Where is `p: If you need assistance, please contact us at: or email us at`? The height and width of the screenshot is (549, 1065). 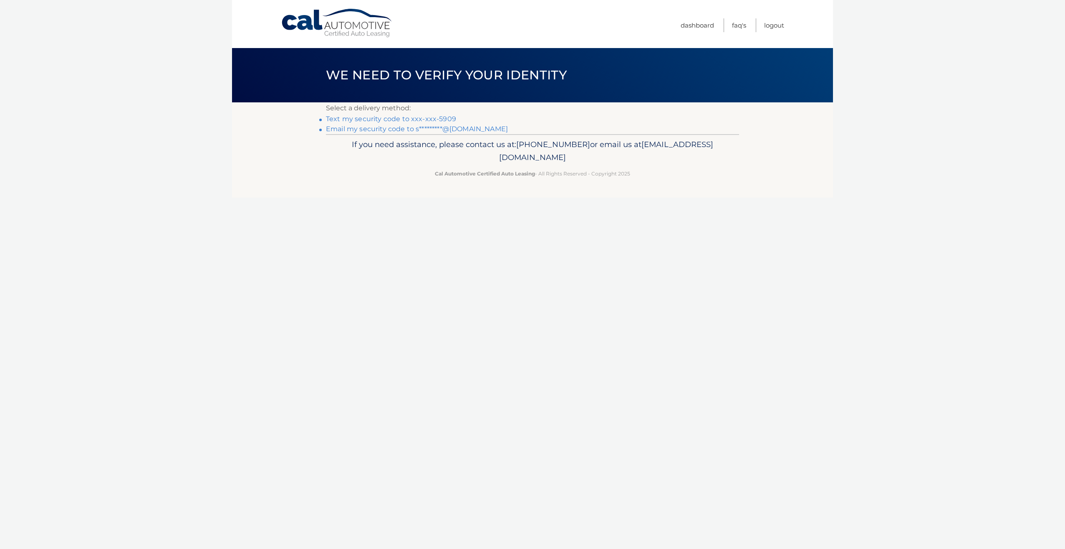
p: If you need assistance, please contact us at: or email us at is located at coordinates (533, 151).